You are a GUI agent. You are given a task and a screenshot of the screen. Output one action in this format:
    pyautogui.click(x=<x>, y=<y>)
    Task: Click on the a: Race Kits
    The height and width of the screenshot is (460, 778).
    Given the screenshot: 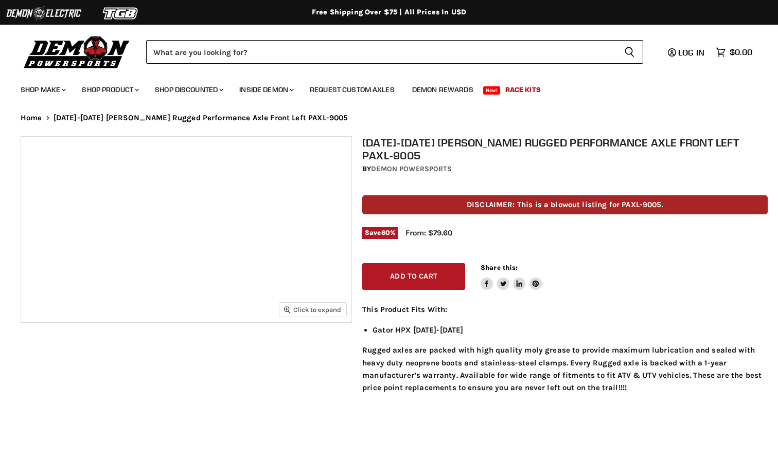 What is the action you would take?
    pyautogui.click(x=523, y=89)
    